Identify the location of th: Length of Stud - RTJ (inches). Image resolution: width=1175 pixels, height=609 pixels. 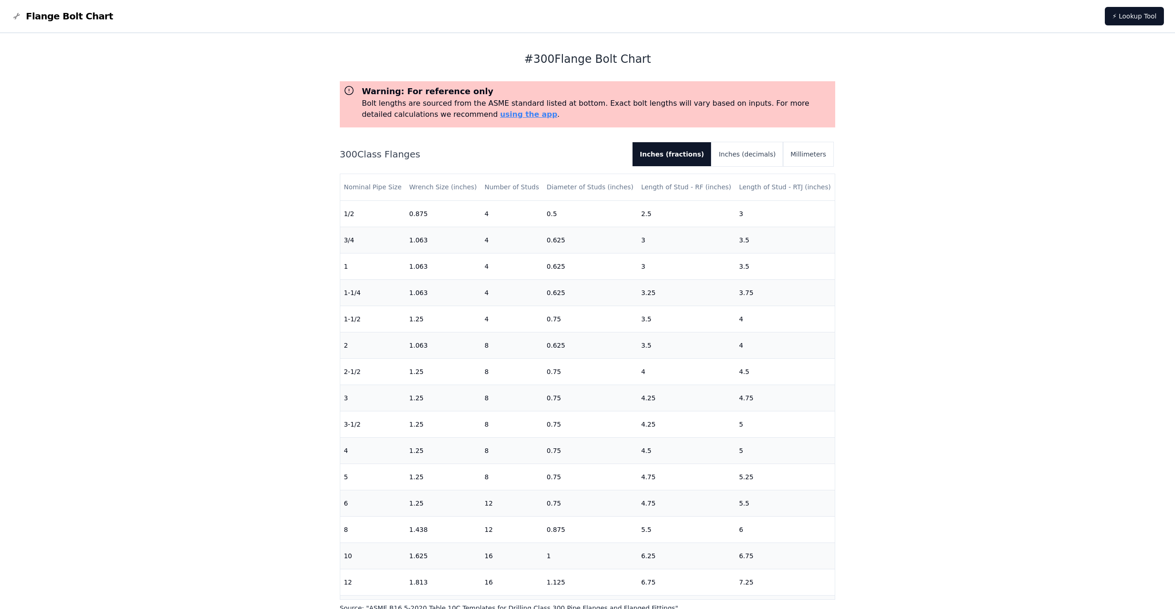
(785, 187).